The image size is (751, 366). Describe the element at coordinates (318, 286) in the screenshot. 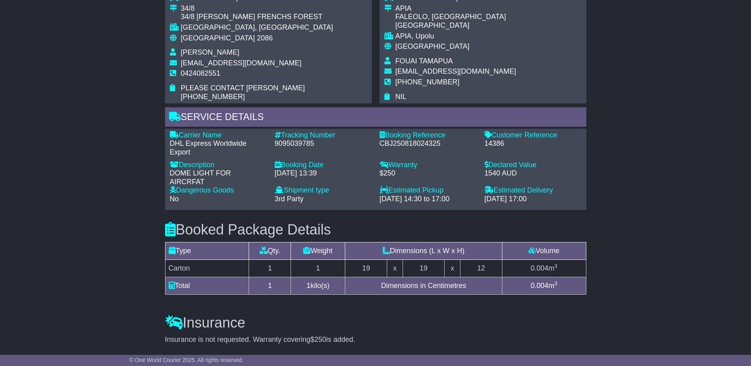

I see `td: kilo(s)` at that location.